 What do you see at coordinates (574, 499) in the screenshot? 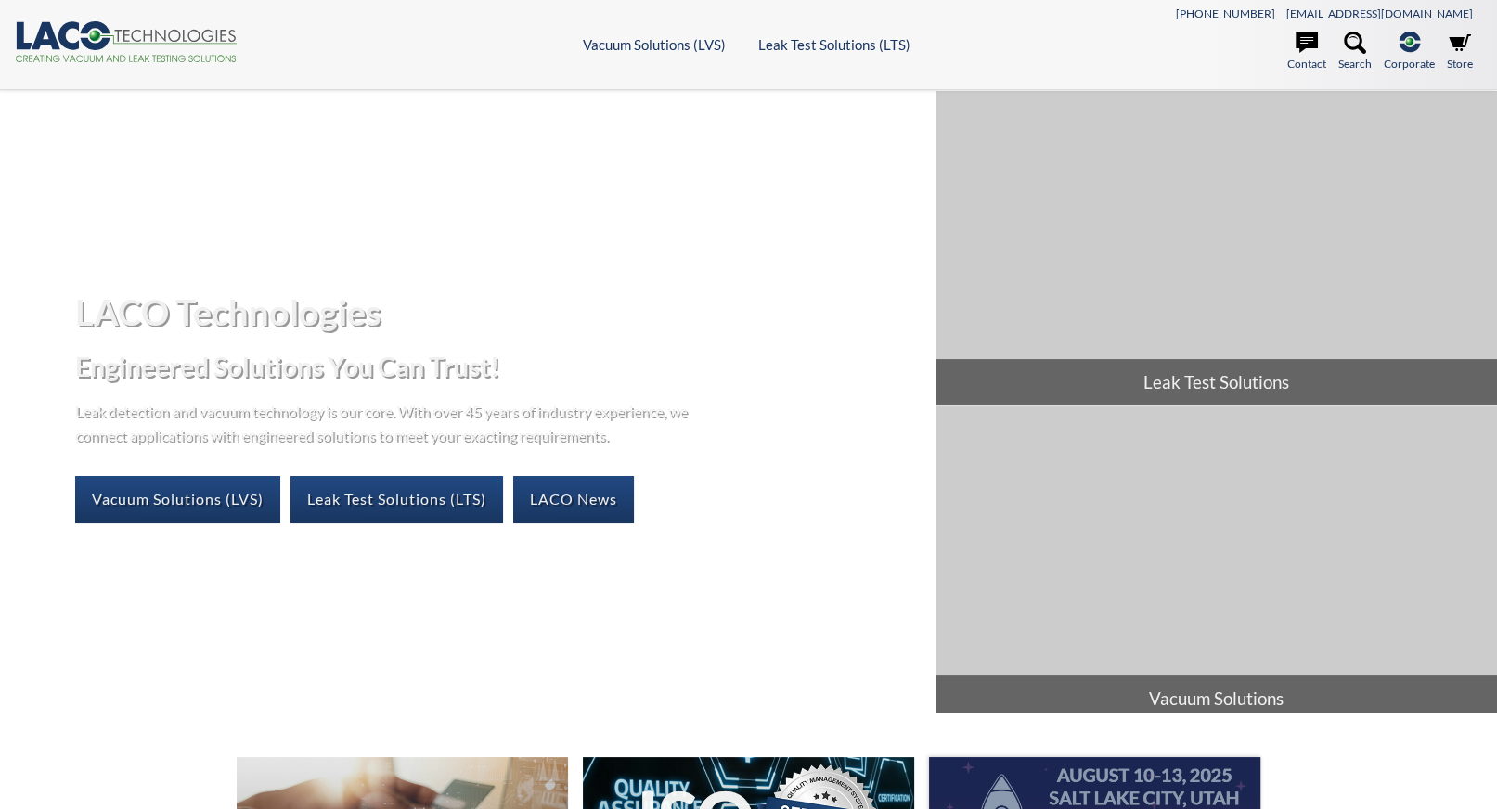
I see `a: LACO News` at bounding box center [574, 499].